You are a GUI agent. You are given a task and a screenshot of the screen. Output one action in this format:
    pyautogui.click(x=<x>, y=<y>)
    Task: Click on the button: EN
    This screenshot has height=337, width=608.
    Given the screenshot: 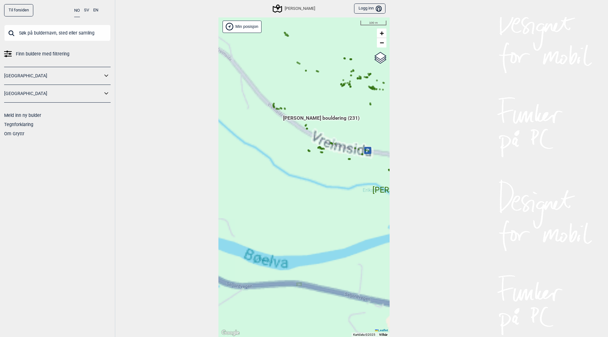 What is the action you would take?
    pyautogui.click(x=96, y=10)
    